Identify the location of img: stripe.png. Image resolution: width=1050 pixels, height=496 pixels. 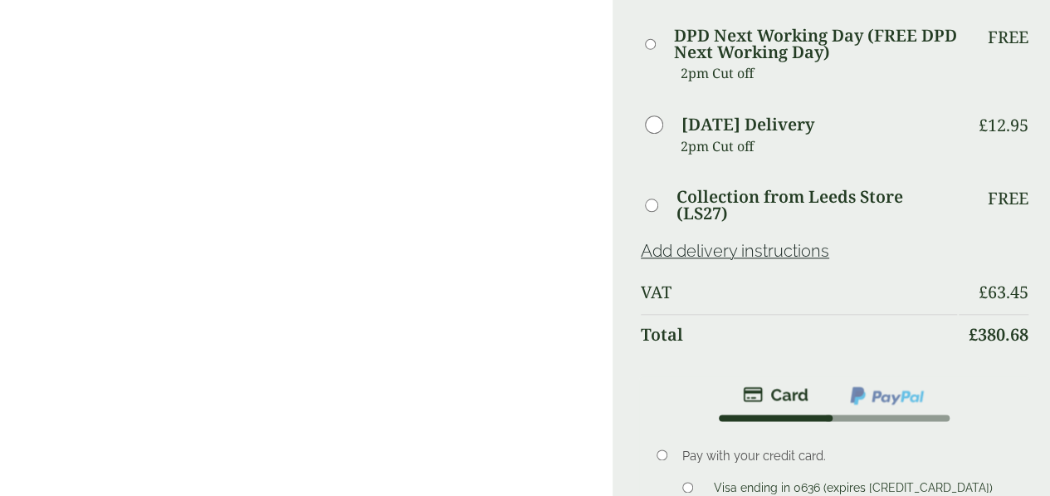
(775, 394).